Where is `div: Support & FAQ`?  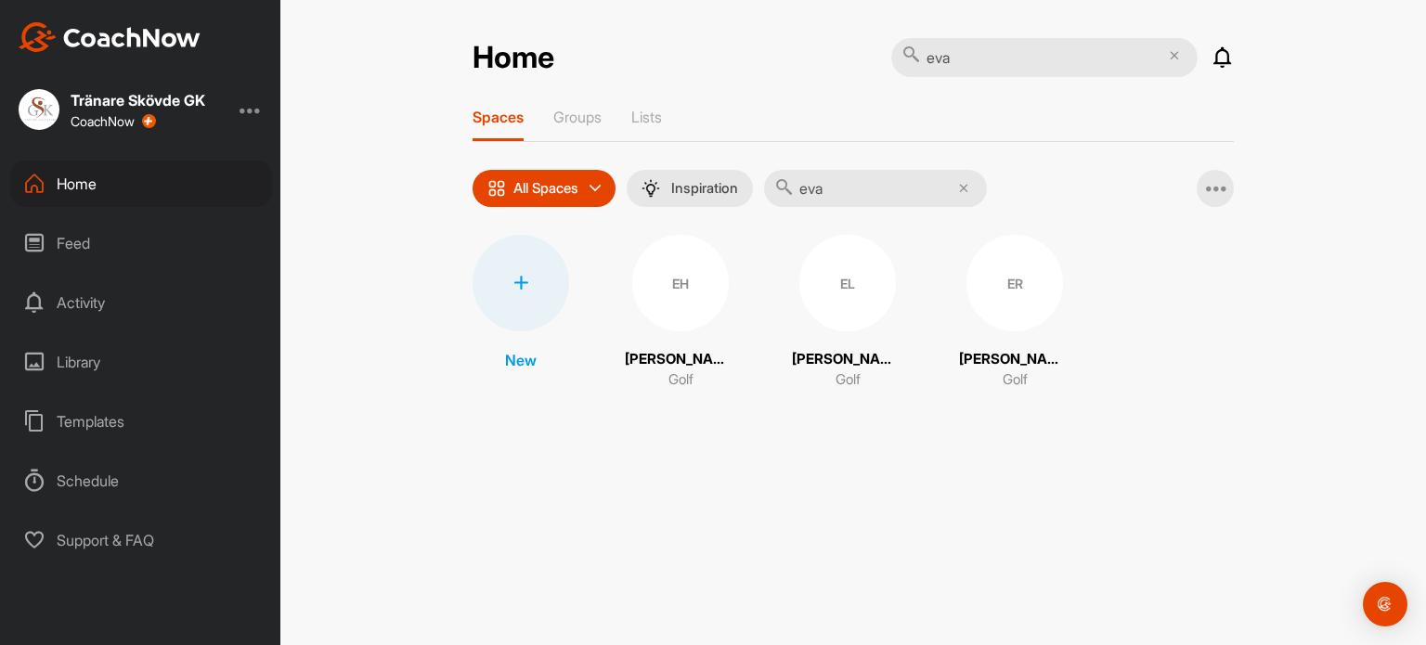
div: Support & FAQ is located at coordinates (141, 540).